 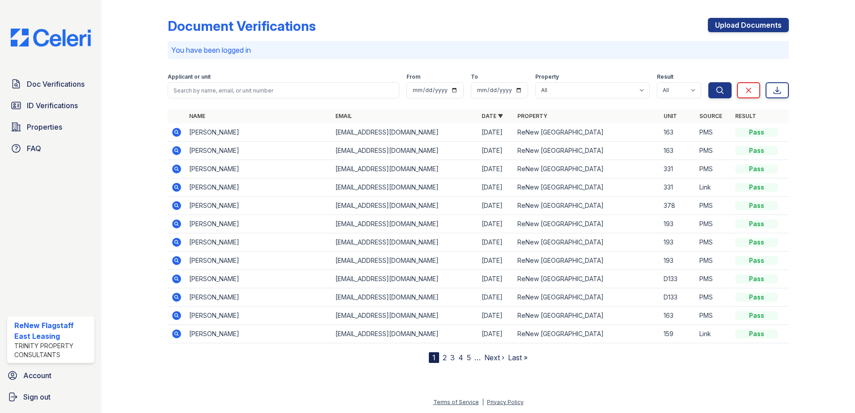 What do you see at coordinates (678, 187) in the screenshot?
I see `td: 331` at bounding box center [678, 187].